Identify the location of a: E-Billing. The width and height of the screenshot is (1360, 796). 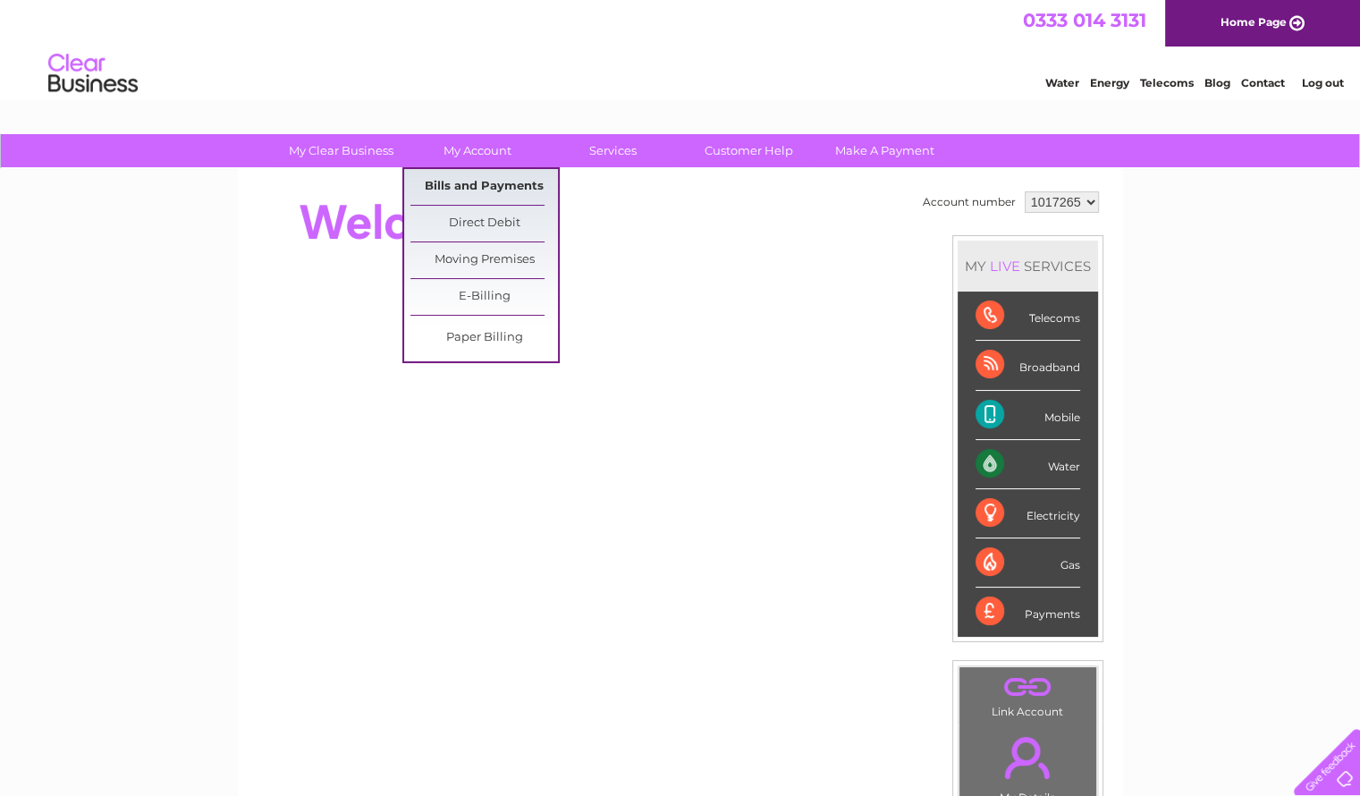
(484, 297).